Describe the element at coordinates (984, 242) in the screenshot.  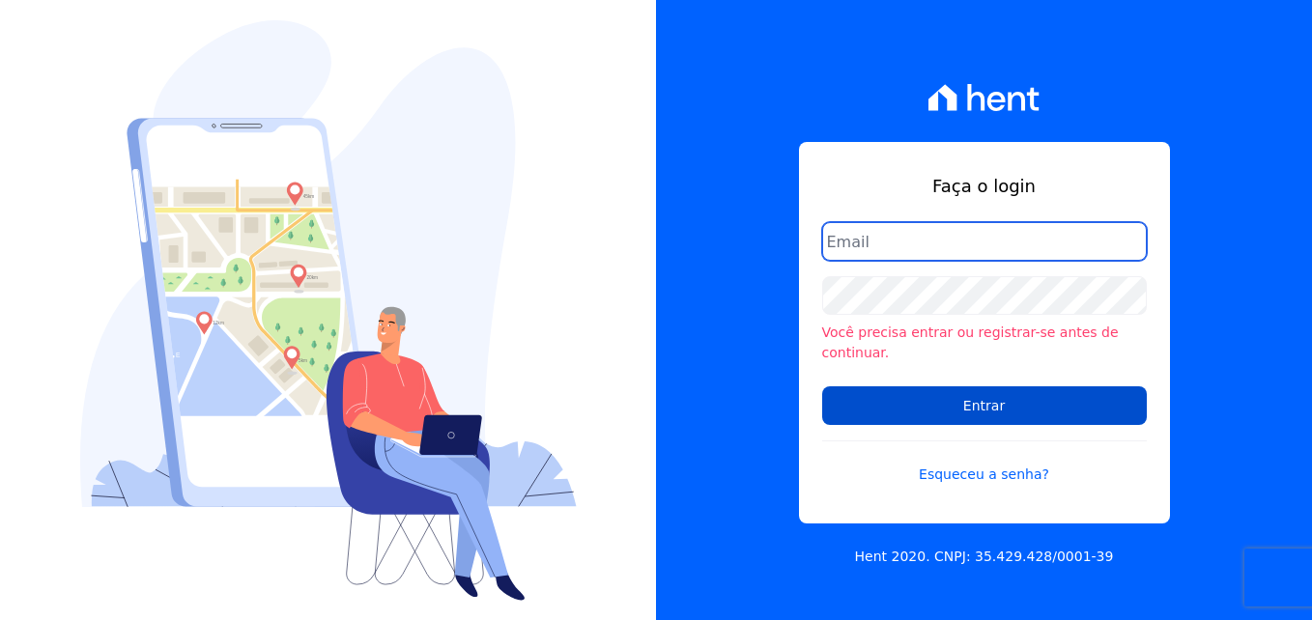
I see `input: Email` at that location.